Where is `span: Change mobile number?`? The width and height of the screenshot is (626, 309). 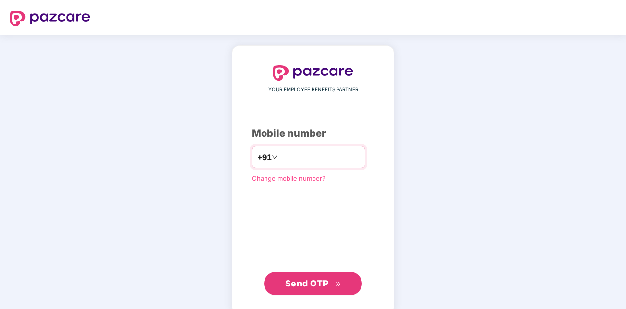
span: Change mobile number? is located at coordinates (289, 178).